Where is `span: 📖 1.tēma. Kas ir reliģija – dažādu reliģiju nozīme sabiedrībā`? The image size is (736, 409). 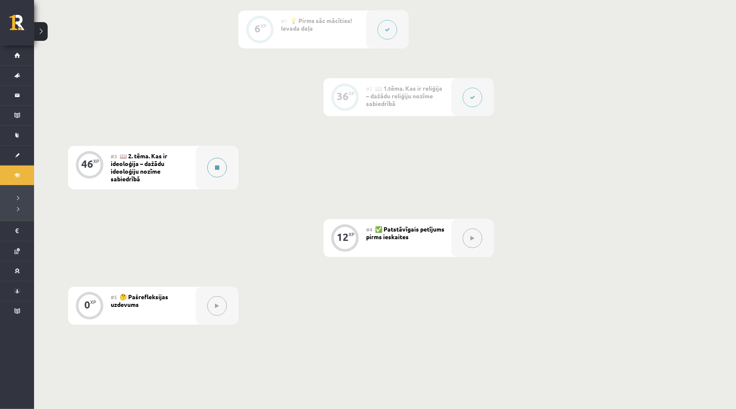 span: 📖 1.tēma. Kas ir reliģija – dažādu reliģiju nozīme sabiedrībā is located at coordinates (404, 96).